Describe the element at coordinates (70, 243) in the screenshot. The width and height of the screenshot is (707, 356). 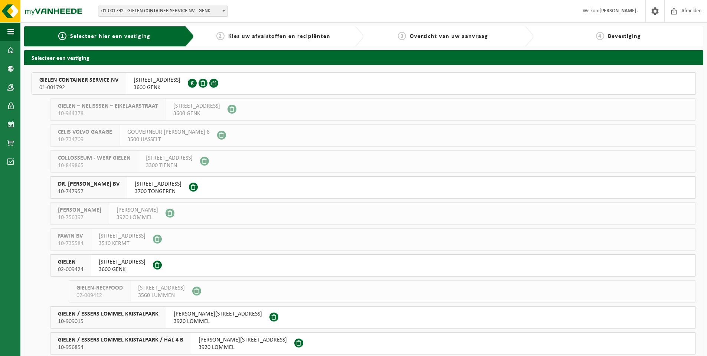
I see `span: 10-735584` at that location.